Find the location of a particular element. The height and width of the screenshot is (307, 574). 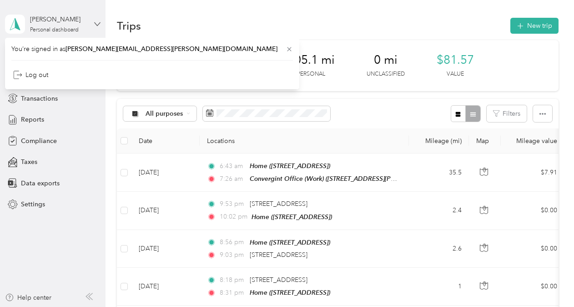

span: 6:43 am is located at coordinates (233, 166).